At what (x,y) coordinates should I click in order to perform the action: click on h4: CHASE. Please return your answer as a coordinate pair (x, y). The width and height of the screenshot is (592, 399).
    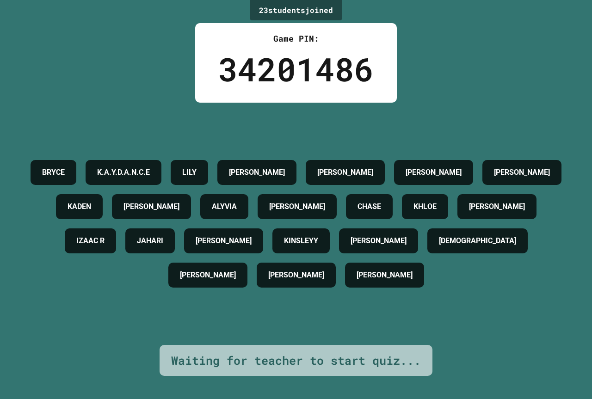
    Looking at the image, I should click on (369, 207).